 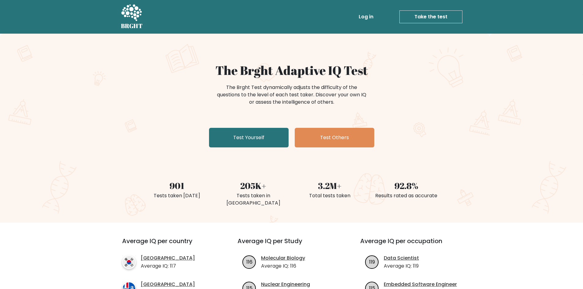 What do you see at coordinates (132, 26) in the screenshot?
I see `h5: BRGHT` at bounding box center [132, 26].